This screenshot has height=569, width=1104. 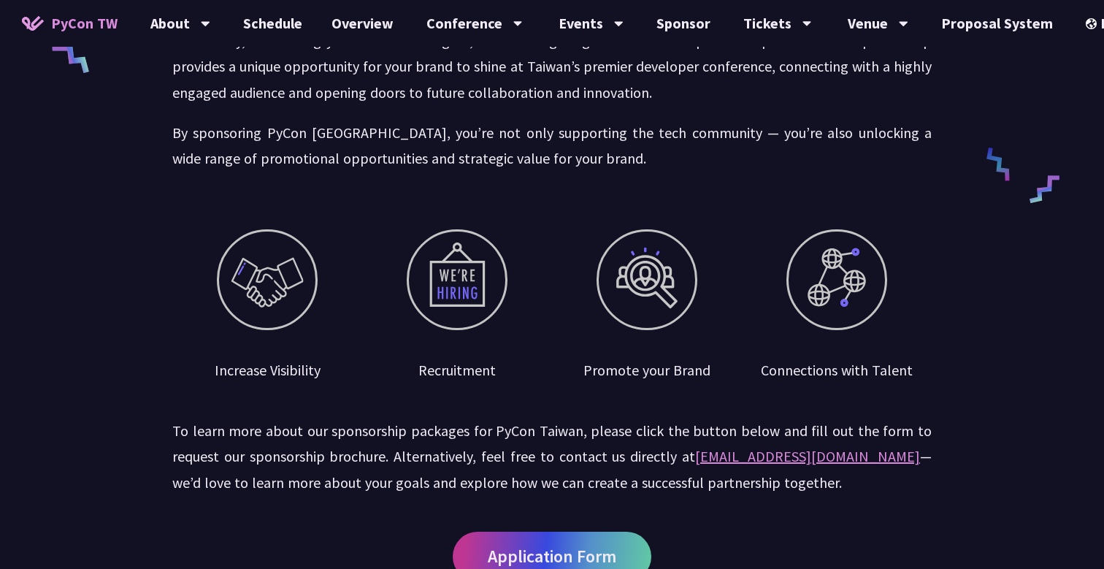 What do you see at coordinates (552, 53) in the screenshot?
I see `p: We warmly invite your organization to become a sponsor of PyCon Taiwan and join us in empowering ...` at bounding box center [552, 53].